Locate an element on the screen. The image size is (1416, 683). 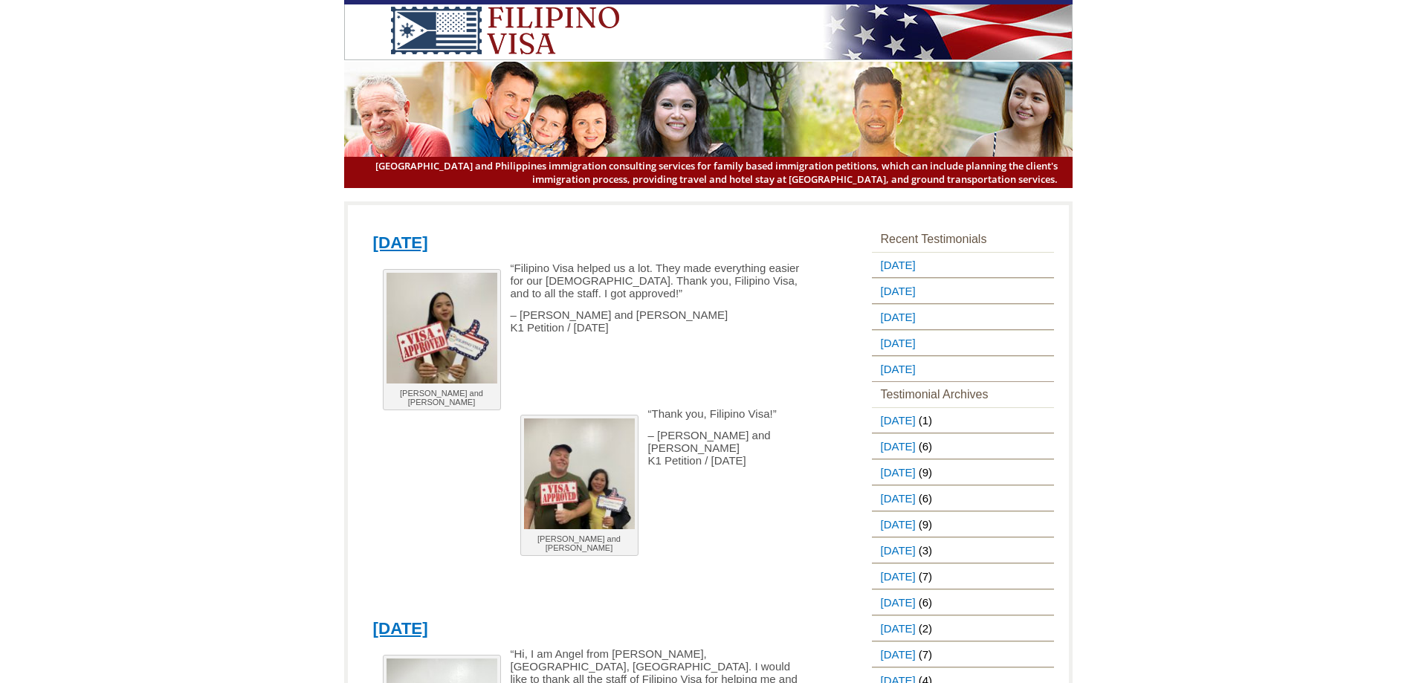
h3: Testimonial Archives is located at coordinates (963, 395).